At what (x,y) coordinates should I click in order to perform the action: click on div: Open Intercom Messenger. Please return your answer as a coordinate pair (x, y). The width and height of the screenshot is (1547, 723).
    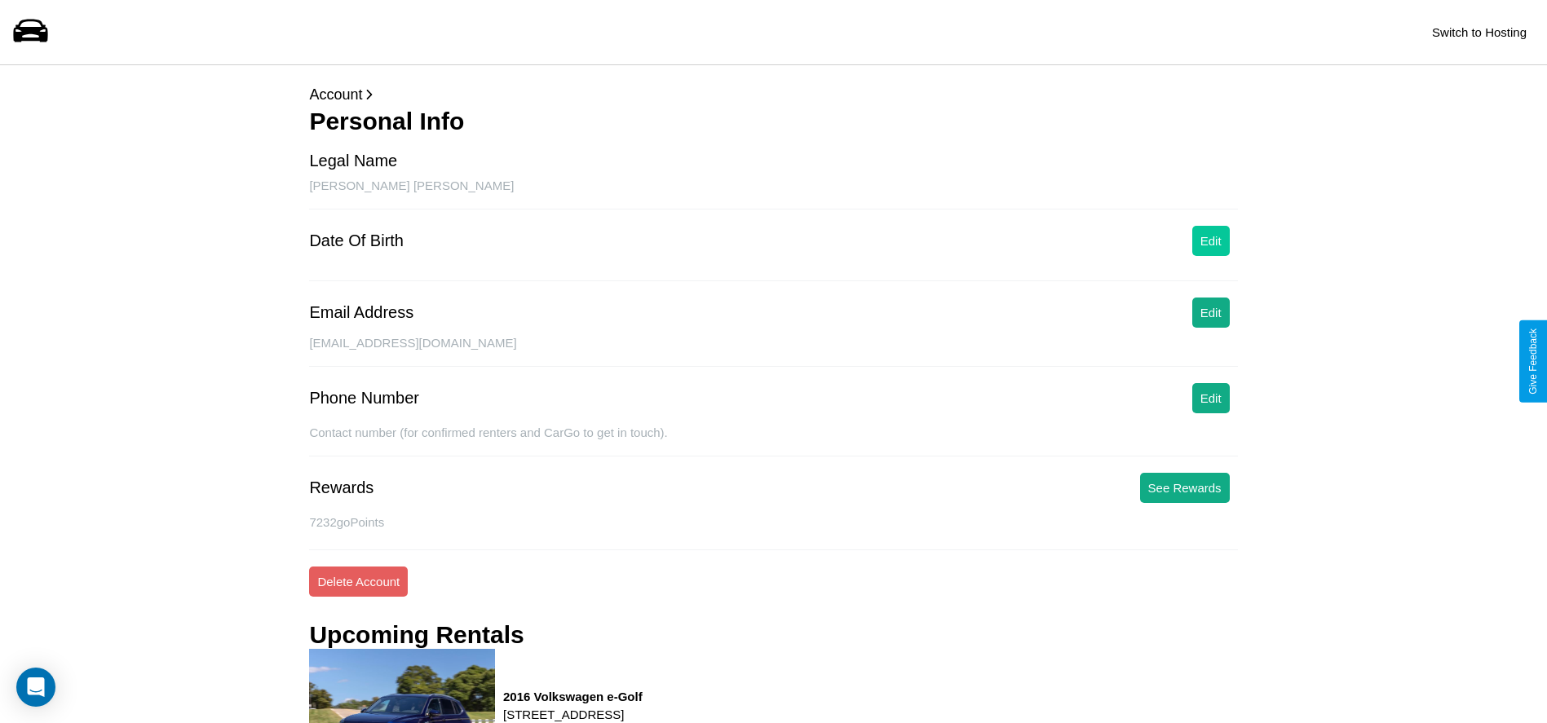
    Looking at the image, I should click on (36, 687).